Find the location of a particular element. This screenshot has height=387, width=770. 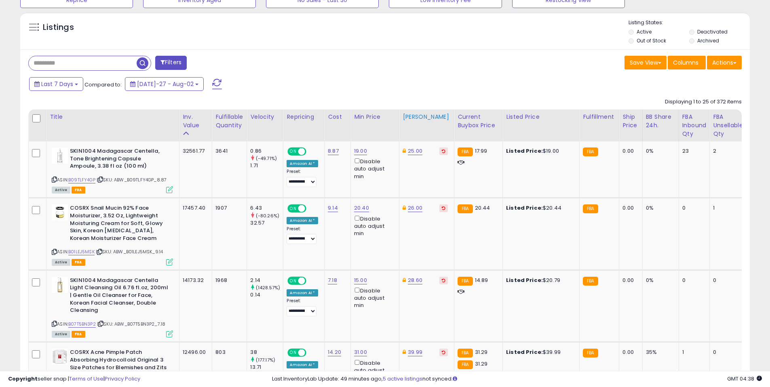

span: | SKU: ABW_B07T5BN3P2_7.18 is located at coordinates (131, 324).